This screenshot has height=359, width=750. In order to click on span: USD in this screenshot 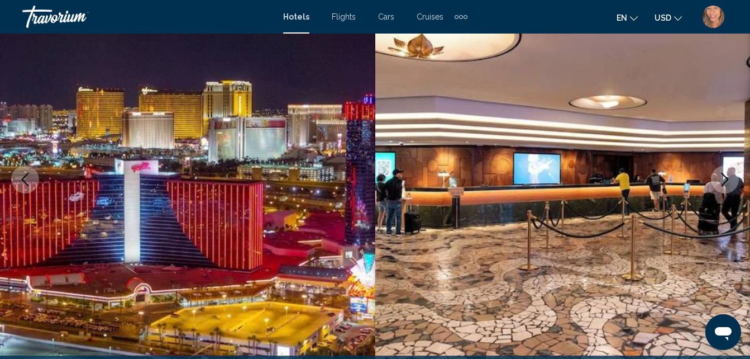, I will do `click(663, 18)`.